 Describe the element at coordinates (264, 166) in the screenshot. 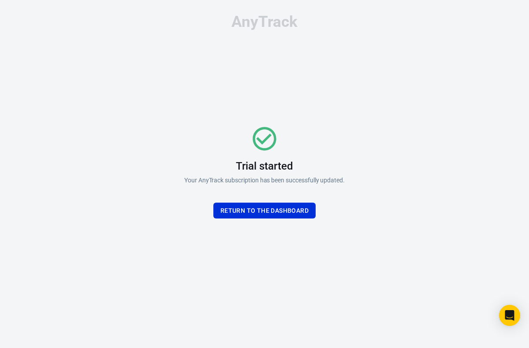

I see `h3: Trial started` at that location.